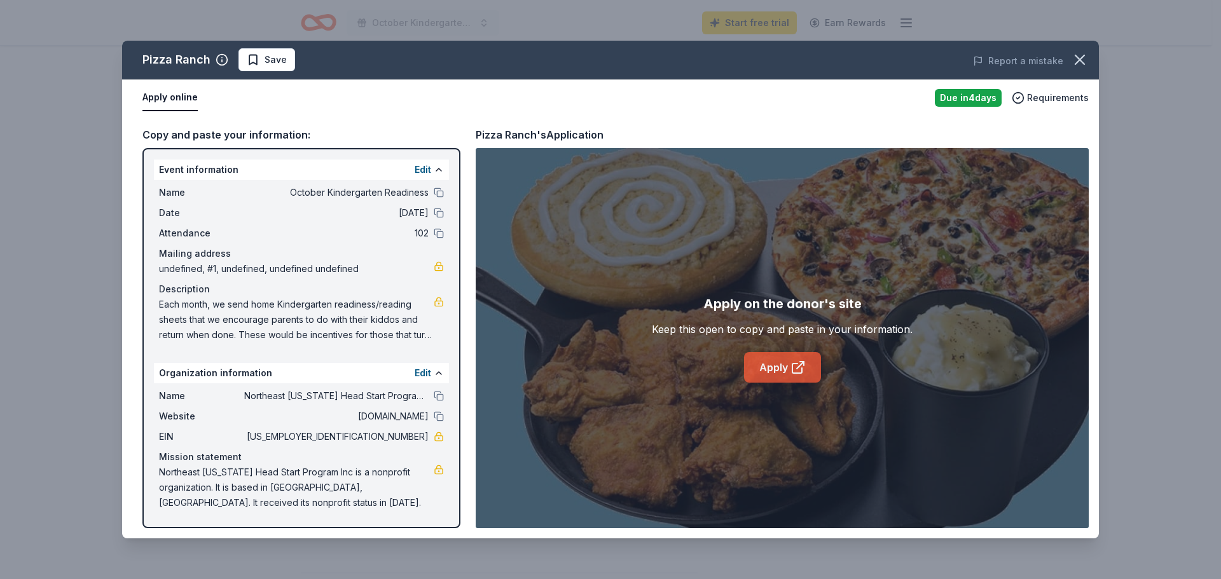 The width and height of the screenshot is (1221, 579). Describe the element at coordinates (170, 98) in the screenshot. I see `button: Apply online` at that location.